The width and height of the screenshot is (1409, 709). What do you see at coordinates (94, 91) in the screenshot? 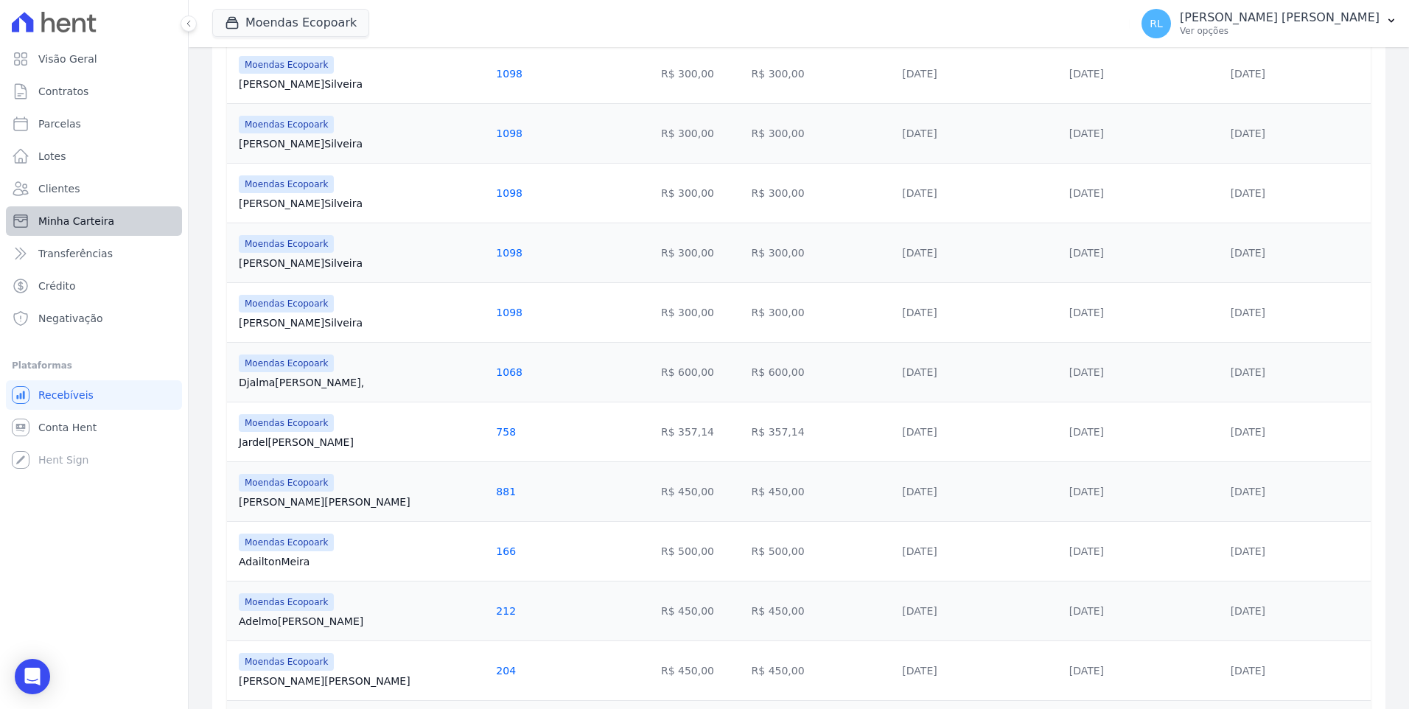
I see `a: Contratos` at bounding box center [94, 91].